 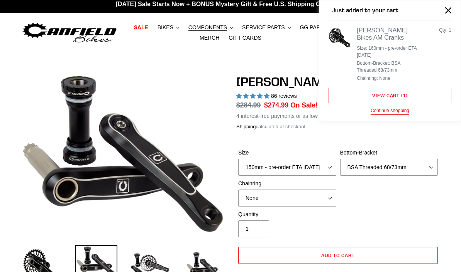 I want to click on a: View cart (1 item), so click(x=390, y=96).